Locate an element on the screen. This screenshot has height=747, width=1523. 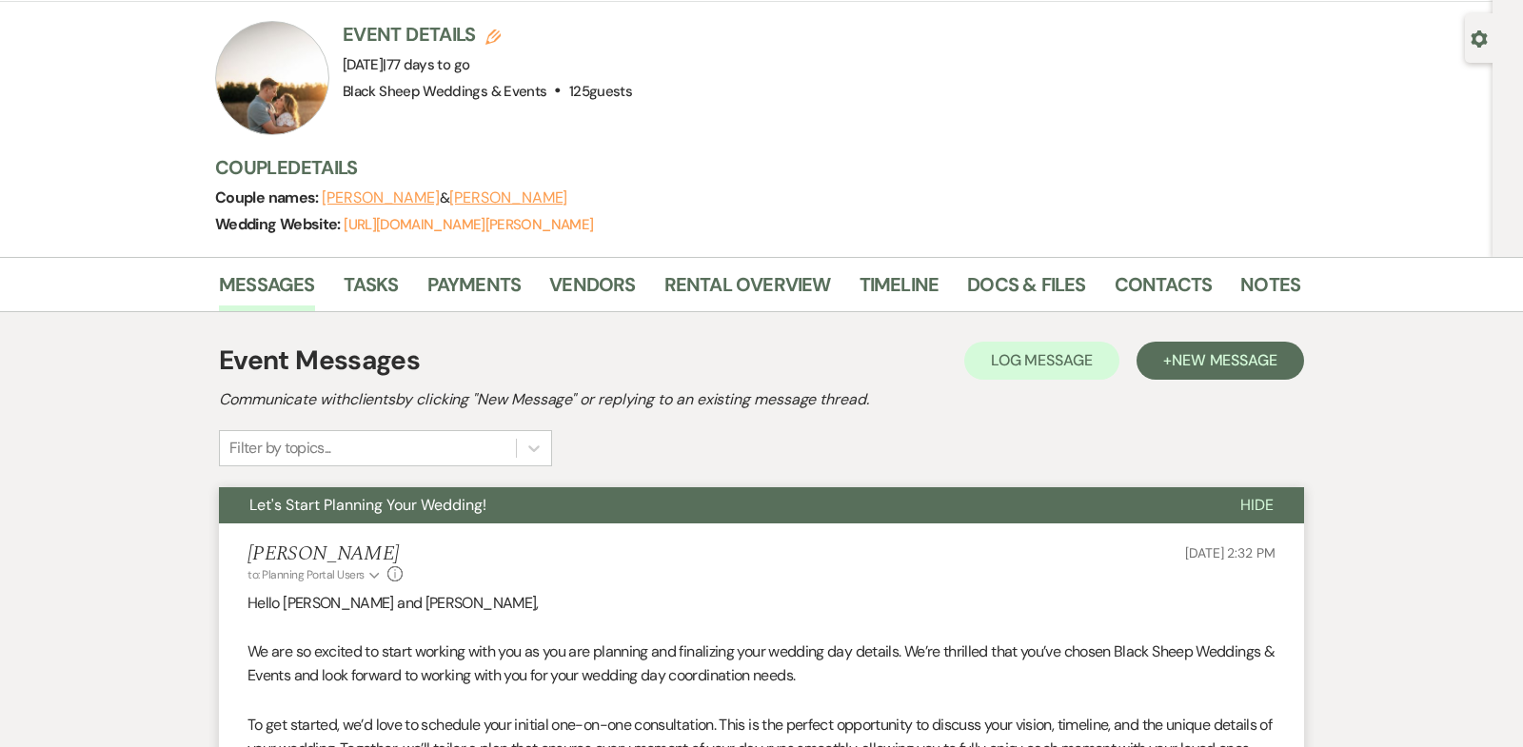
button: Log Message is located at coordinates (1041, 361).